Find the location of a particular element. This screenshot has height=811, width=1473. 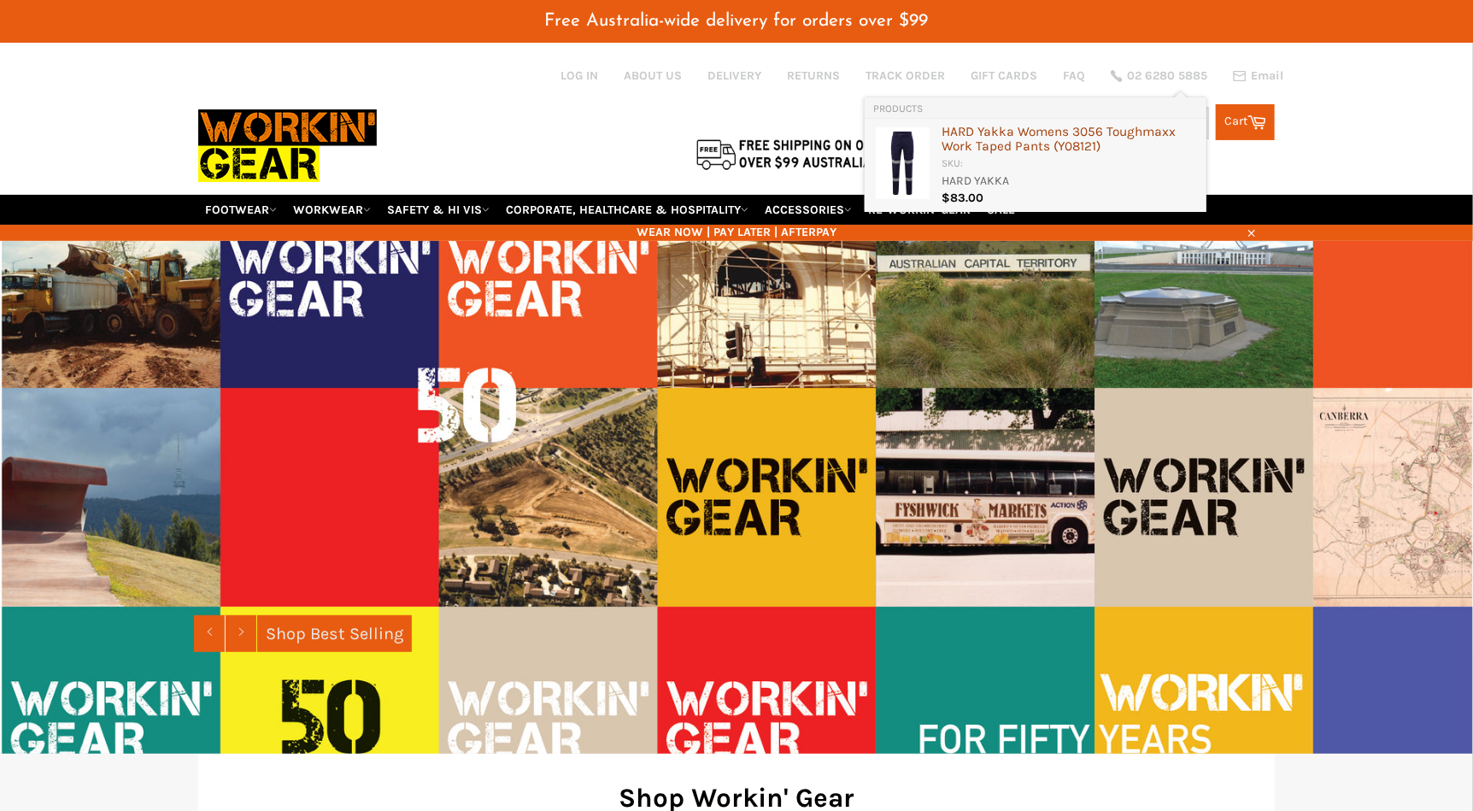

a: GIFT CARDS is located at coordinates (1004, 75).